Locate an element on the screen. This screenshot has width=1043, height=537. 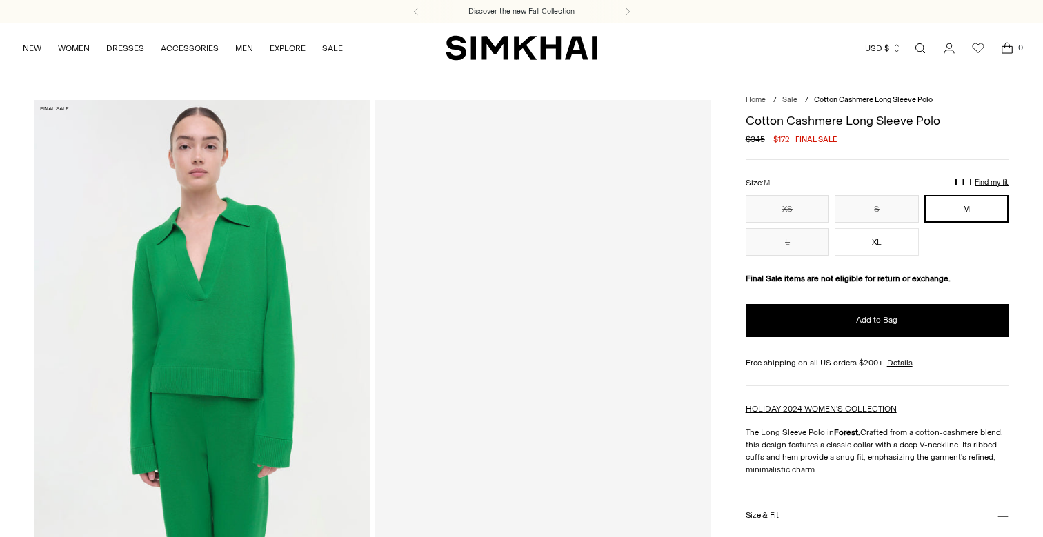
a: Home is located at coordinates (755, 99).